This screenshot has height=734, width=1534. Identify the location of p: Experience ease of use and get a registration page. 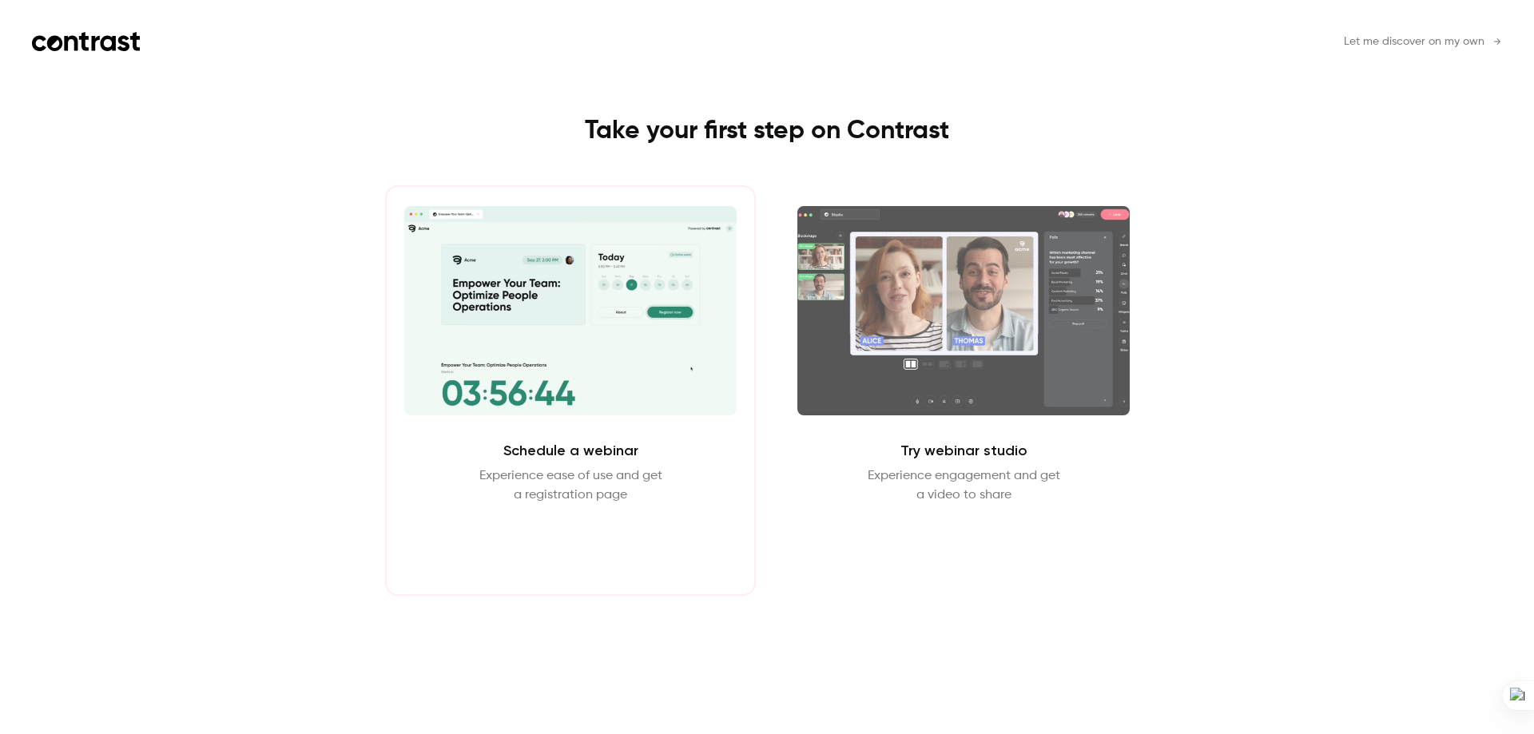
(570, 486).